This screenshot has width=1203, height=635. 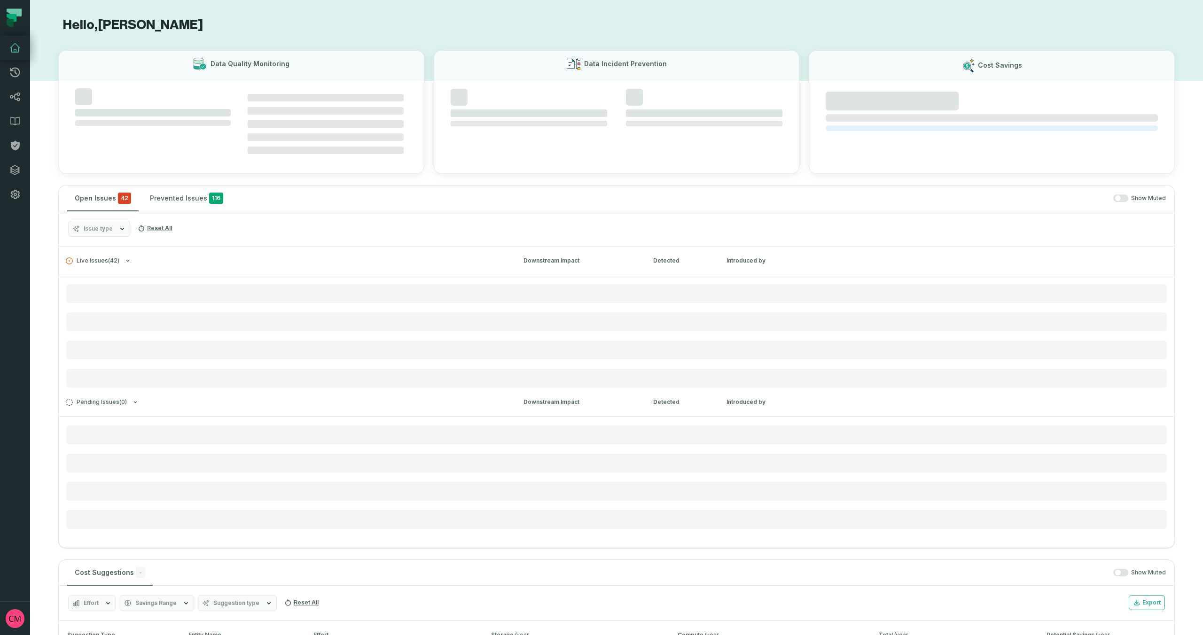 What do you see at coordinates (99, 229) in the screenshot?
I see `button: Issue type` at bounding box center [99, 229].